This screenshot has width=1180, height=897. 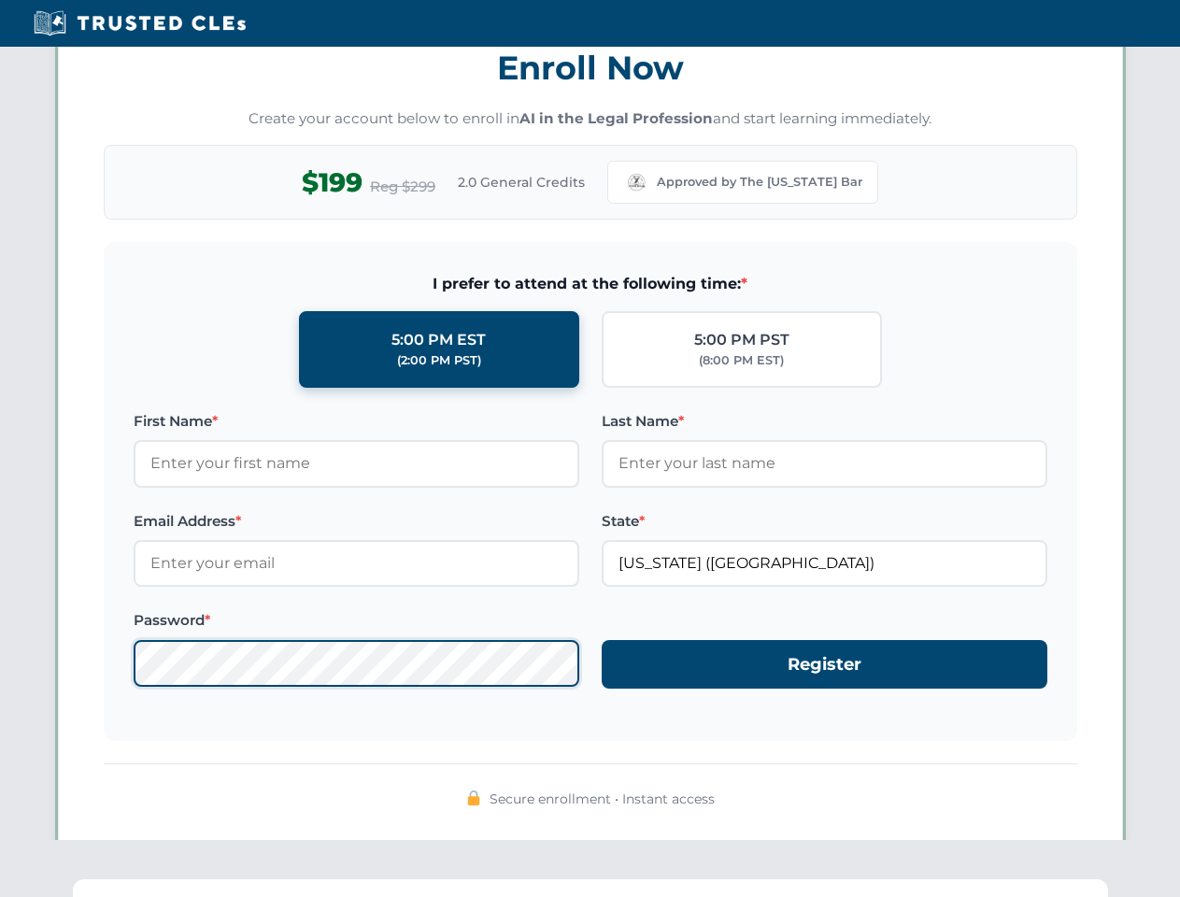 What do you see at coordinates (824, 421) in the screenshot?
I see `label: Last Name` at bounding box center [824, 421].